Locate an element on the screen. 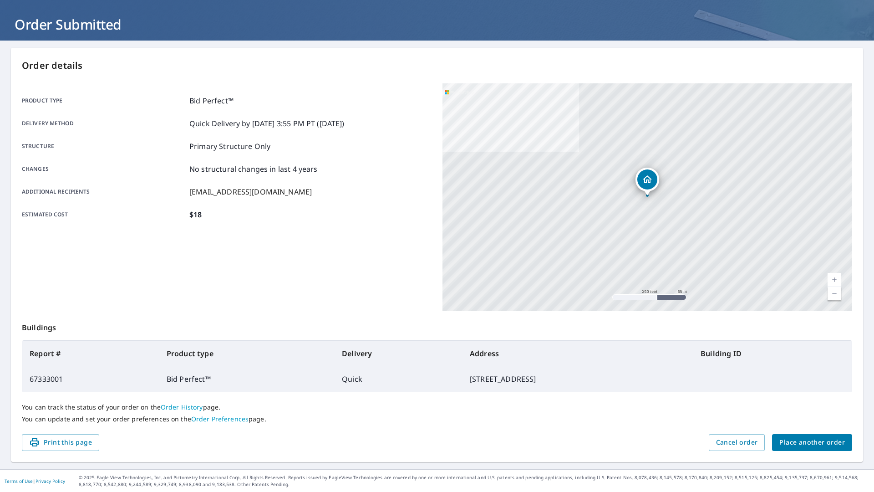  p: Order details is located at coordinates (437, 66).